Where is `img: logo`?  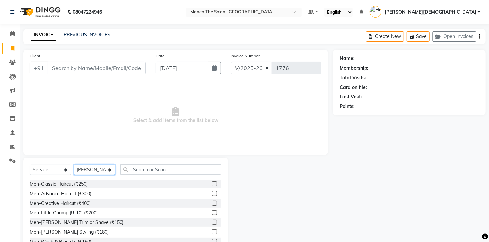
img: logo is located at coordinates (39, 12).